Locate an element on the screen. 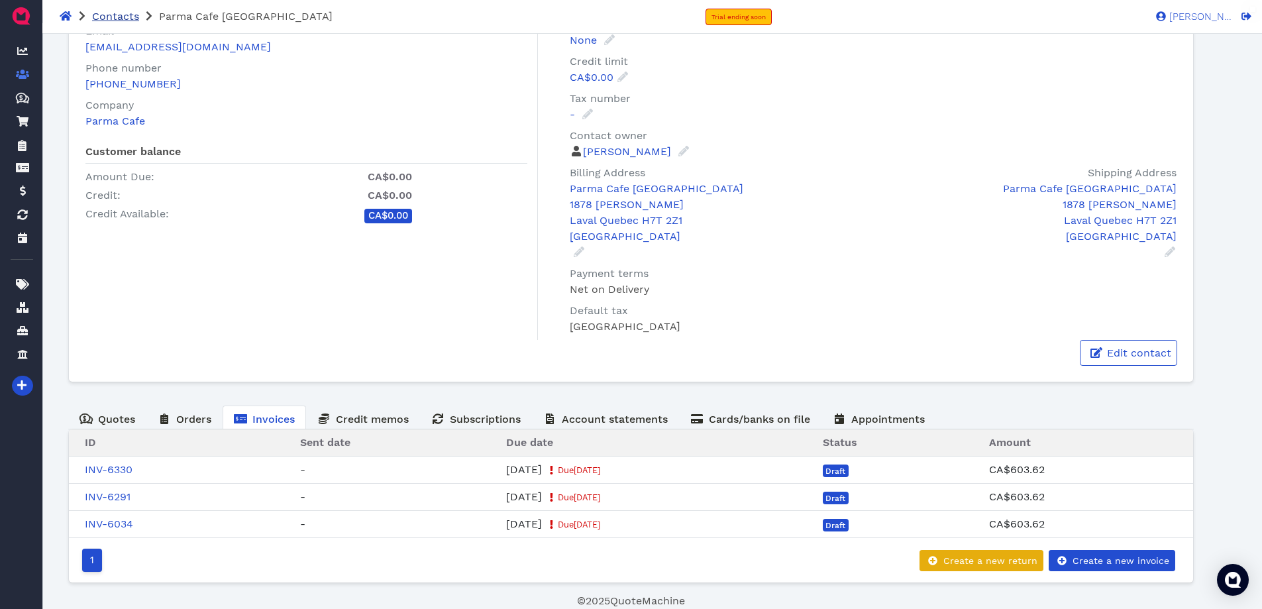 The image size is (1262, 609). span: Tax number is located at coordinates (600, 98).